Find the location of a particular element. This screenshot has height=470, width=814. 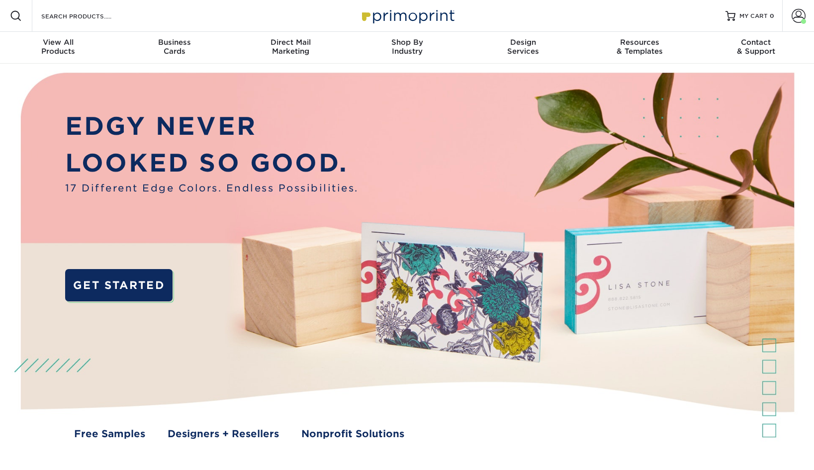

span: Business is located at coordinates (175, 42).